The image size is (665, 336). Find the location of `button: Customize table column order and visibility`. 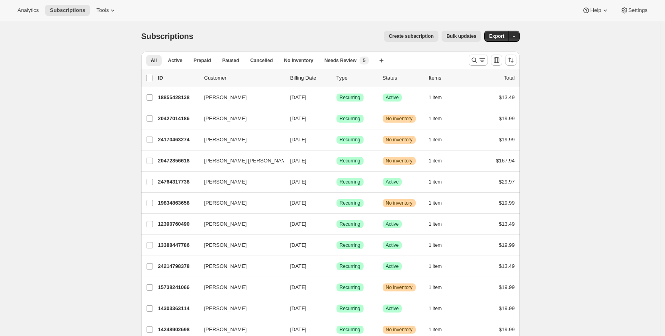

button: Customize table column order and visibility is located at coordinates (496, 60).